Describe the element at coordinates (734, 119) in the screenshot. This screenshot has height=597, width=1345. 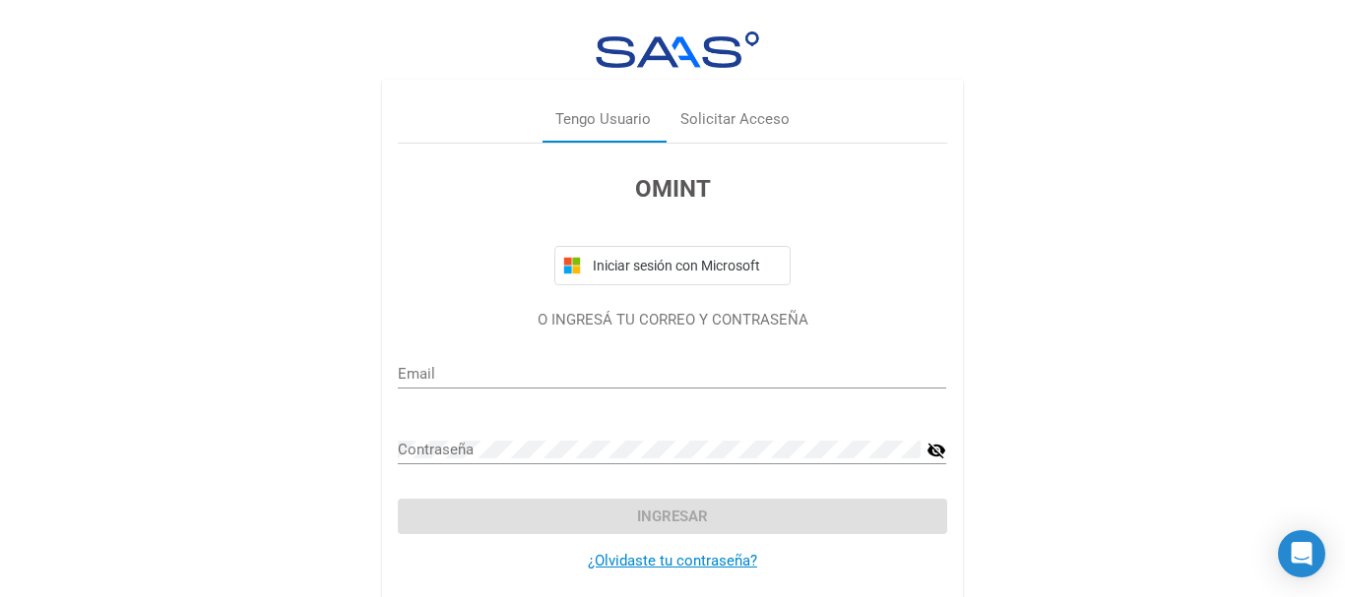
I see `div: Solicitar Acceso` at that location.